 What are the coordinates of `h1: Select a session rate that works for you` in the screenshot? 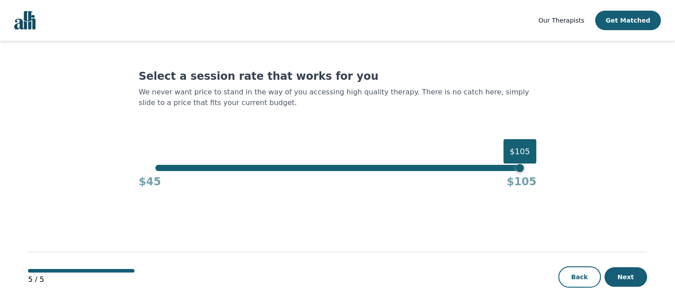 It's located at (338, 76).